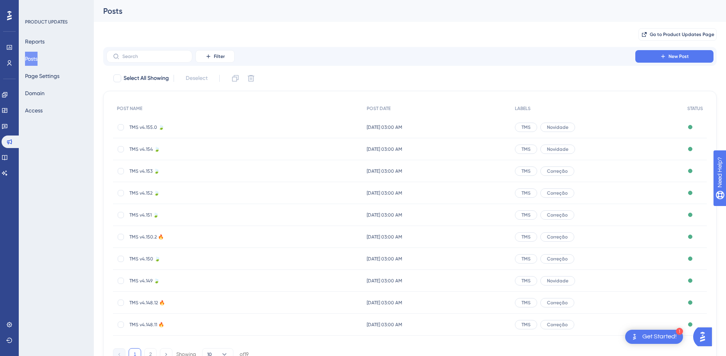  I want to click on button: Domain, so click(35, 93).